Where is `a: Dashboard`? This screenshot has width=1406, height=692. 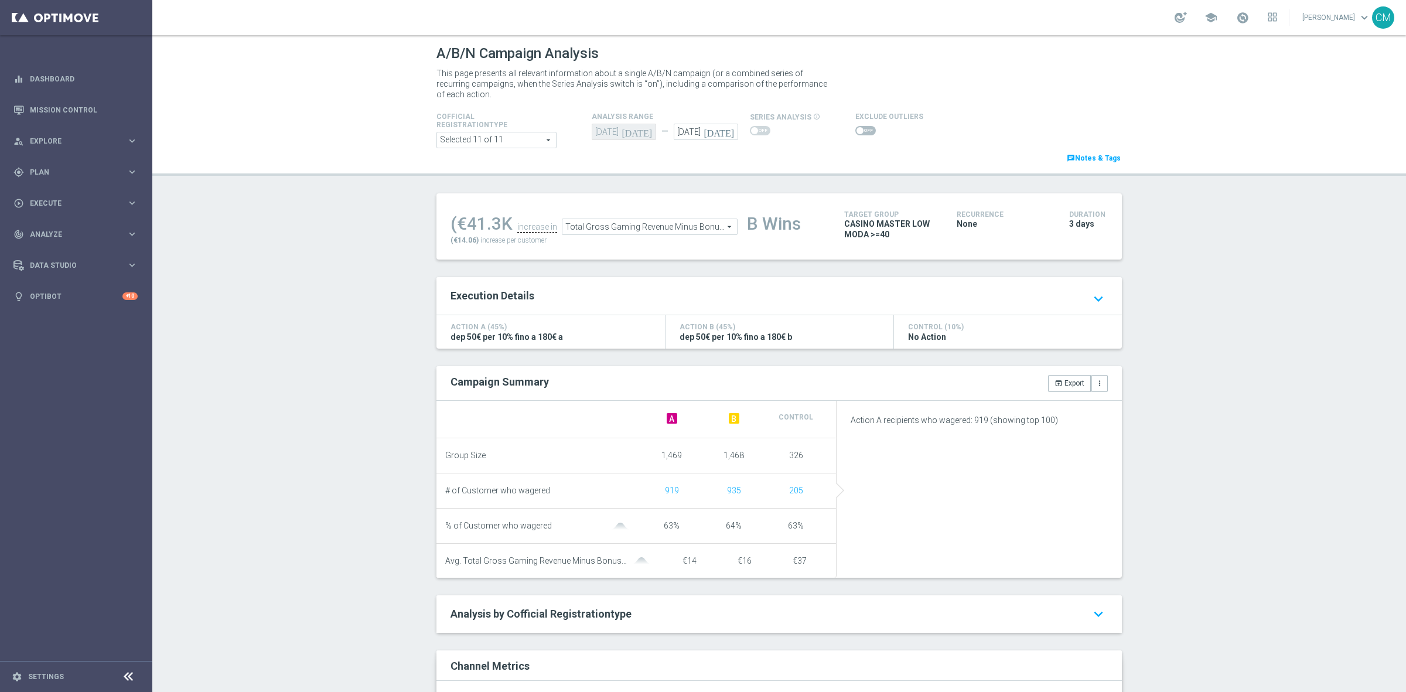 a: Dashboard is located at coordinates (84, 79).